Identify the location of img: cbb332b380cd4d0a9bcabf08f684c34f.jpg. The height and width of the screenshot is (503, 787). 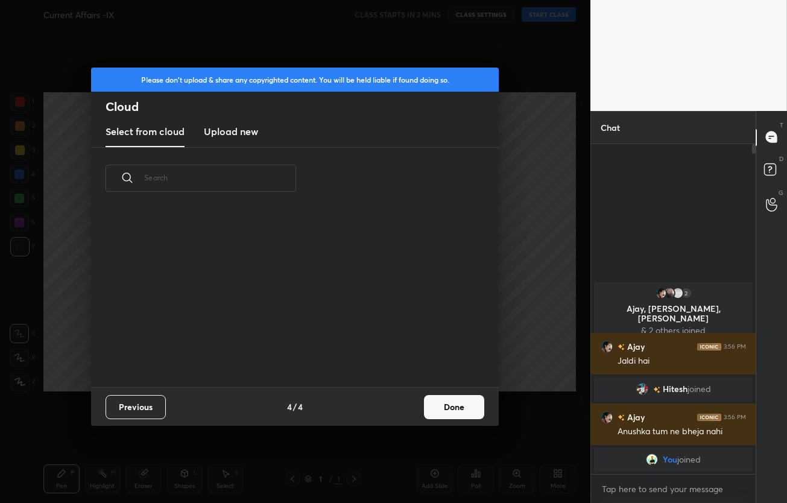
(652, 460).